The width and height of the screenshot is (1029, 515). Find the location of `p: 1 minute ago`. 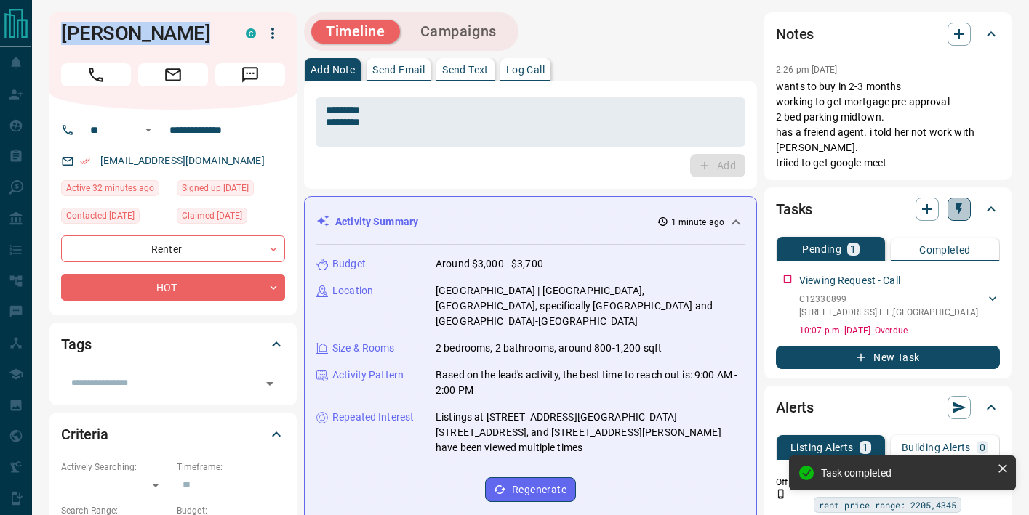

p: 1 minute ago is located at coordinates (697, 222).